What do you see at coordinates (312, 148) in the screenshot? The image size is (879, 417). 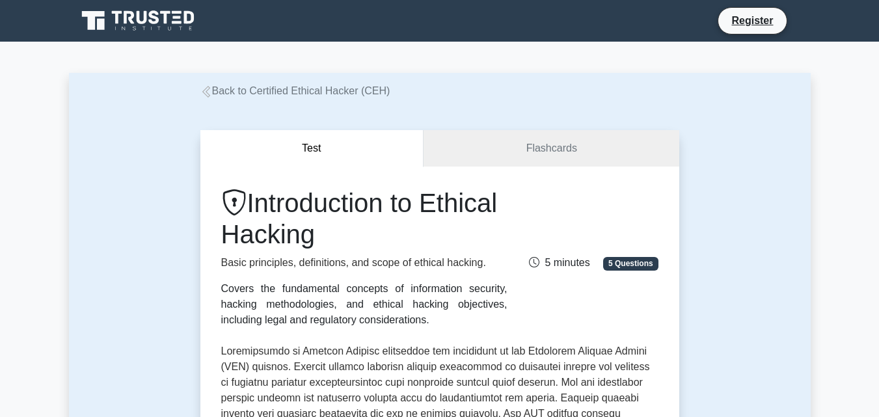 I see `button: Test` at bounding box center [312, 148].